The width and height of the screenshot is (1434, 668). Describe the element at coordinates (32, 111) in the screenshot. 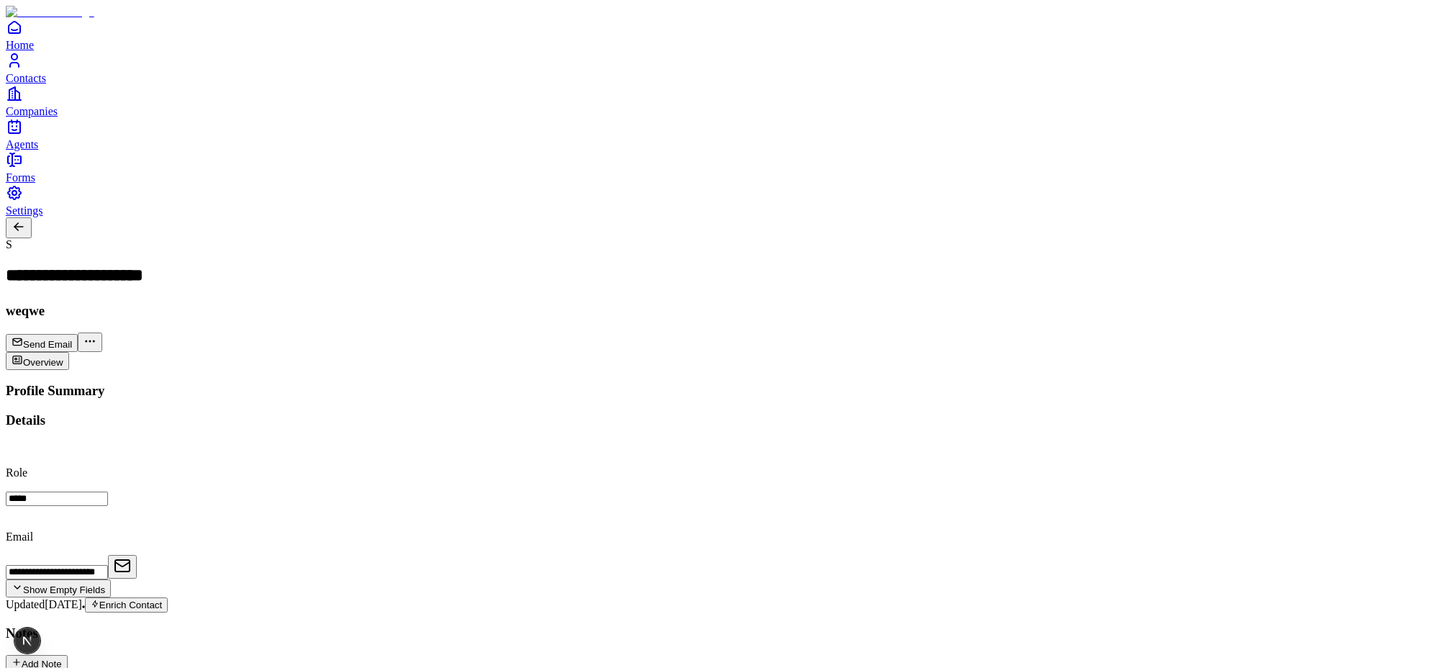

I see `span: Companies` at that location.